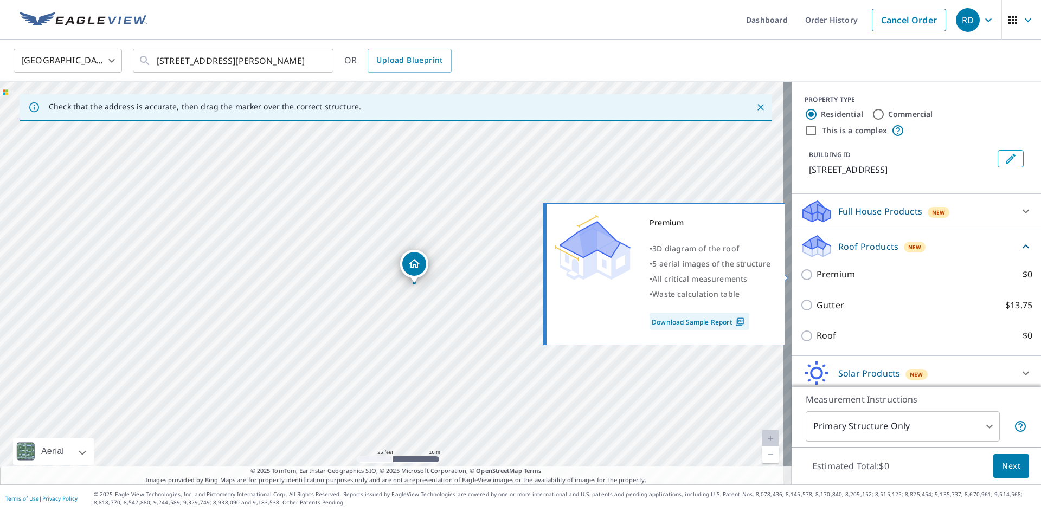  I want to click on p: BUILDING ID, so click(829, 154).